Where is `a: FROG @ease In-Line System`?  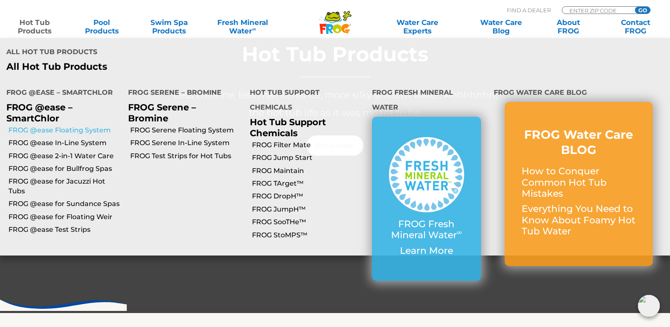 a: FROG @ease In-Line System is located at coordinates (65, 143).